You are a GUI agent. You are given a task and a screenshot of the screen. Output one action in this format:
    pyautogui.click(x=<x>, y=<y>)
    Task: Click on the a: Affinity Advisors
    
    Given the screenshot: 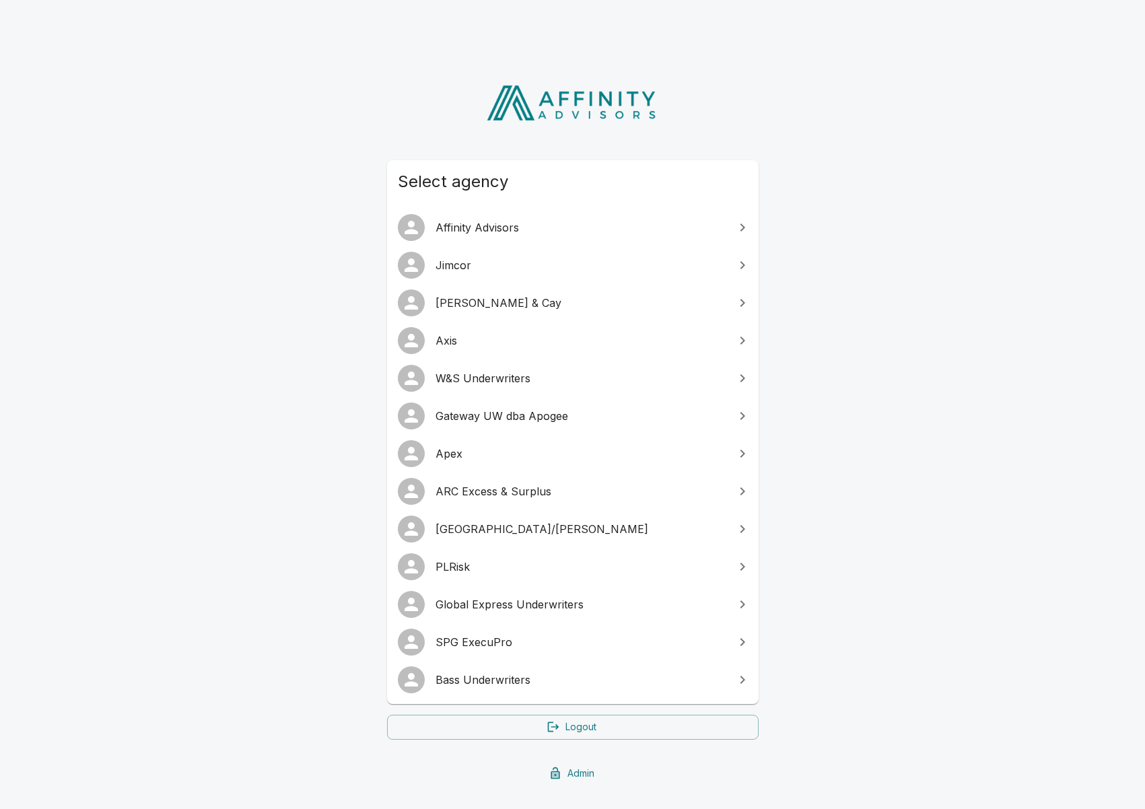 What is the action you would take?
    pyautogui.click(x=573, y=228)
    